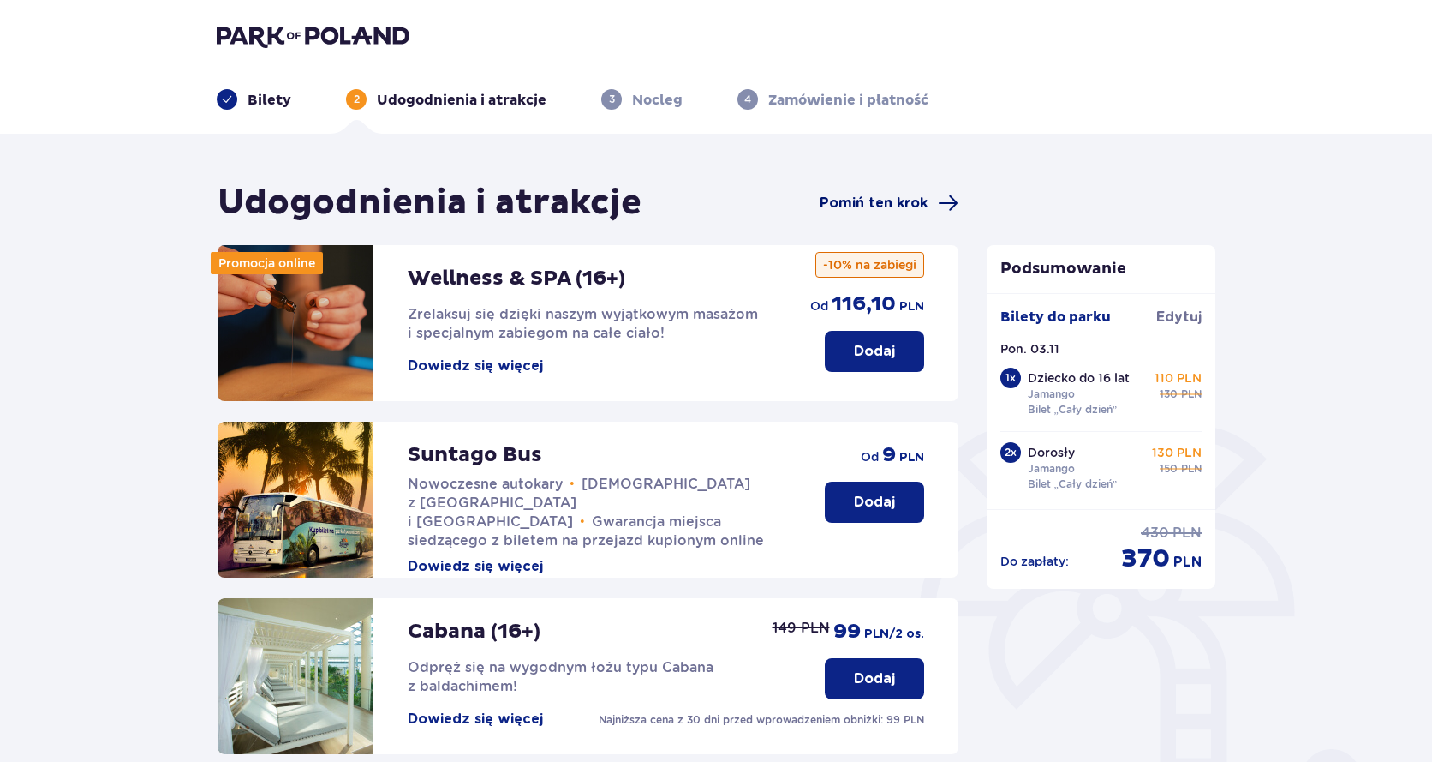 The image size is (1432, 762). I want to click on div: 3Nocleg, so click(642, 99).